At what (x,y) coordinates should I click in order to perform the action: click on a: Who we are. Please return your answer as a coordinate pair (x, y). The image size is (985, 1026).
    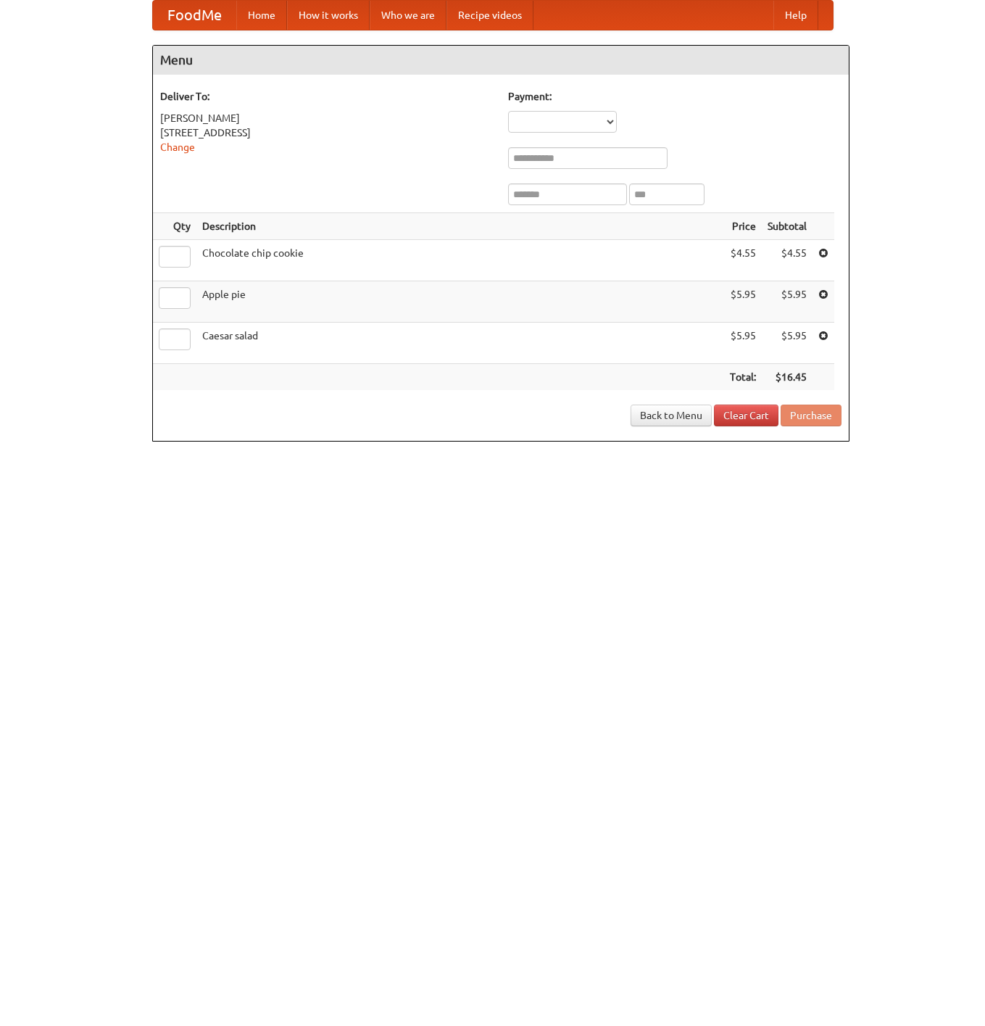
    Looking at the image, I should click on (408, 15).